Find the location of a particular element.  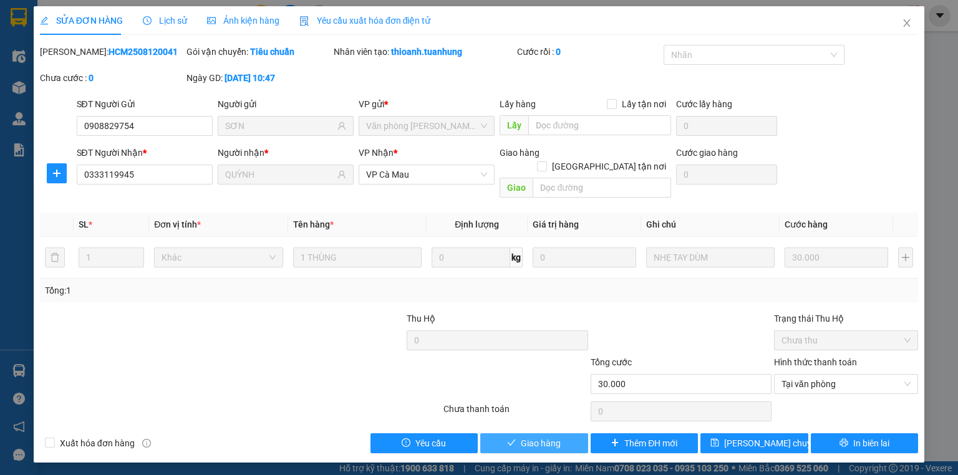

div: Nhân viên tạo: is located at coordinates (424, 52).